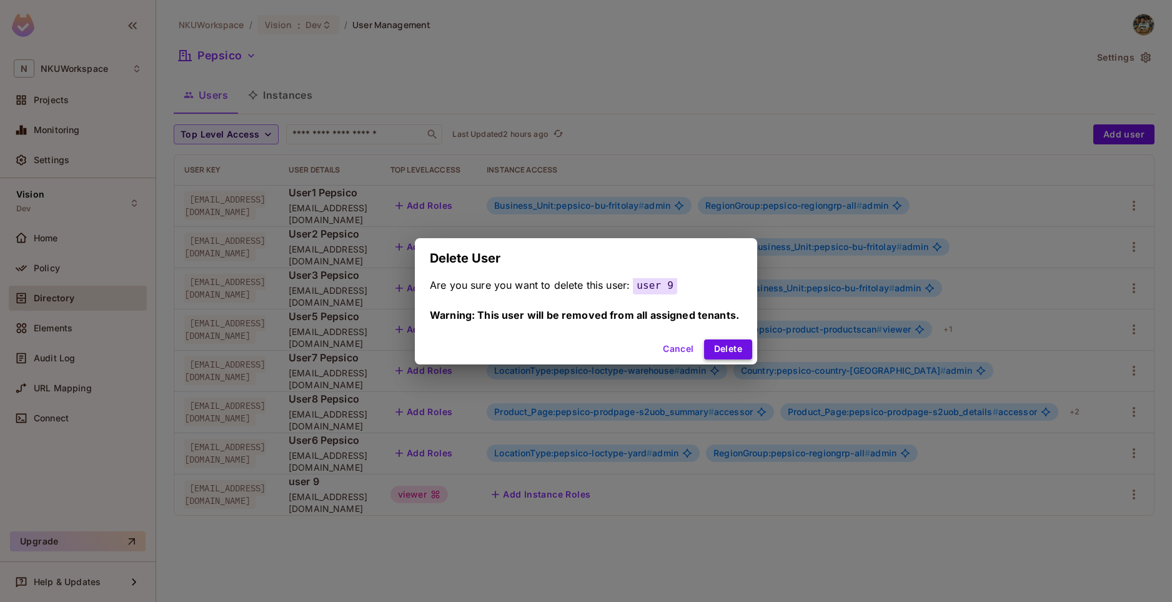 Image resolution: width=1172 pixels, height=602 pixels. What do you see at coordinates (728, 349) in the screenshot?
I see `button: Delete` at bounding box center [728, 349].